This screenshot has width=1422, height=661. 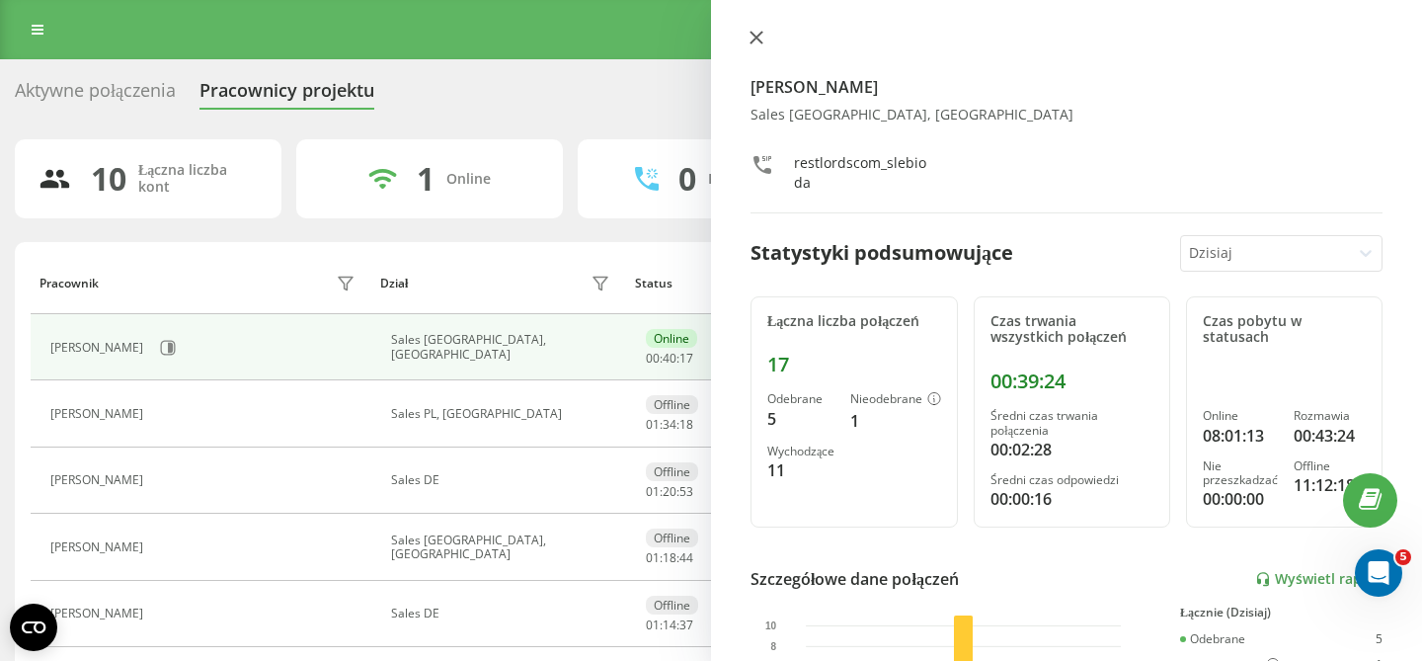 What do you see at coordinates (1071, 449) in the screenshot?
I see `div: 00:02:28` at bounding box center [1071, 449].